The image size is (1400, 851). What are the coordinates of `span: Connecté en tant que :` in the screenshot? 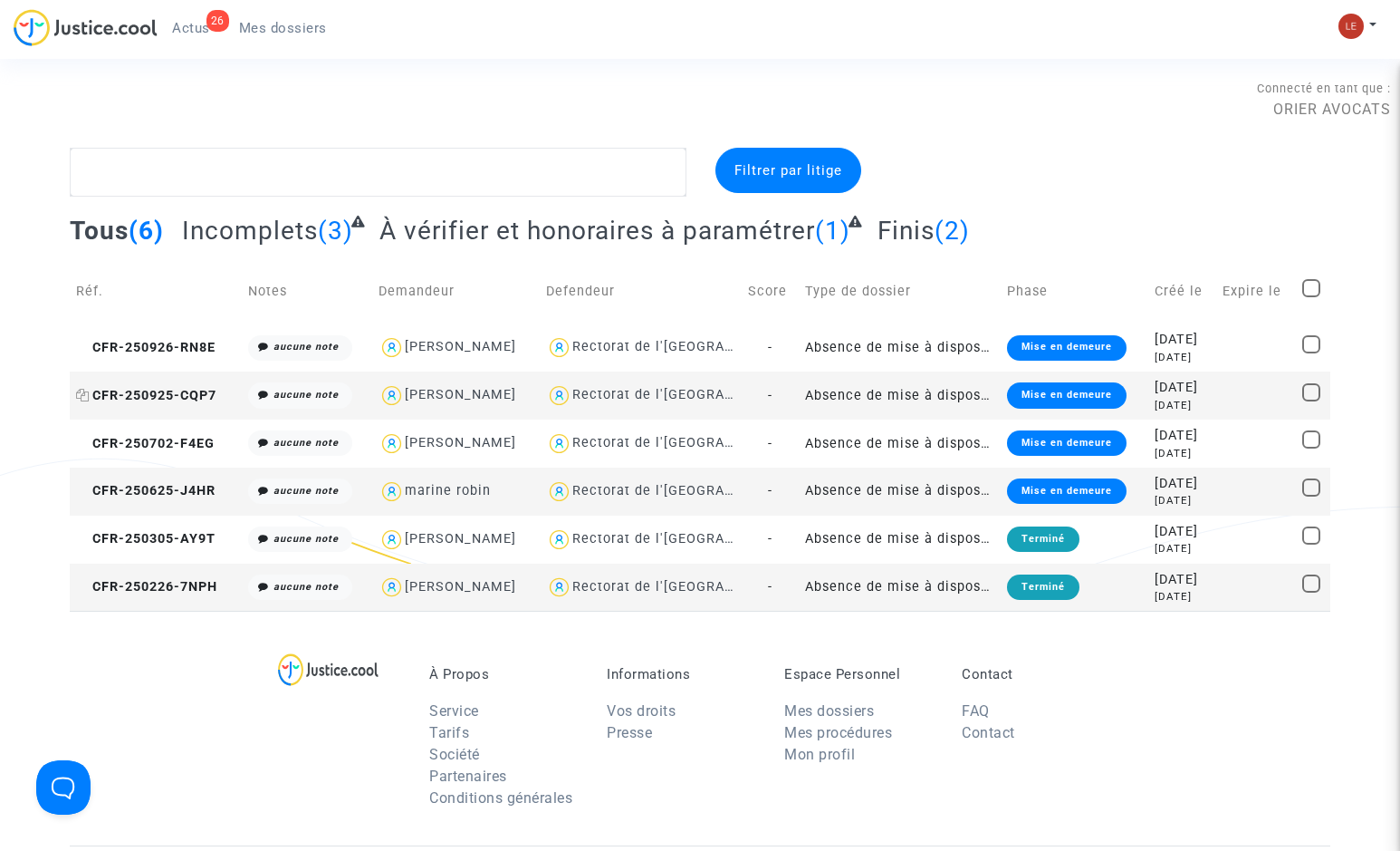 It's located at (1324, 88).